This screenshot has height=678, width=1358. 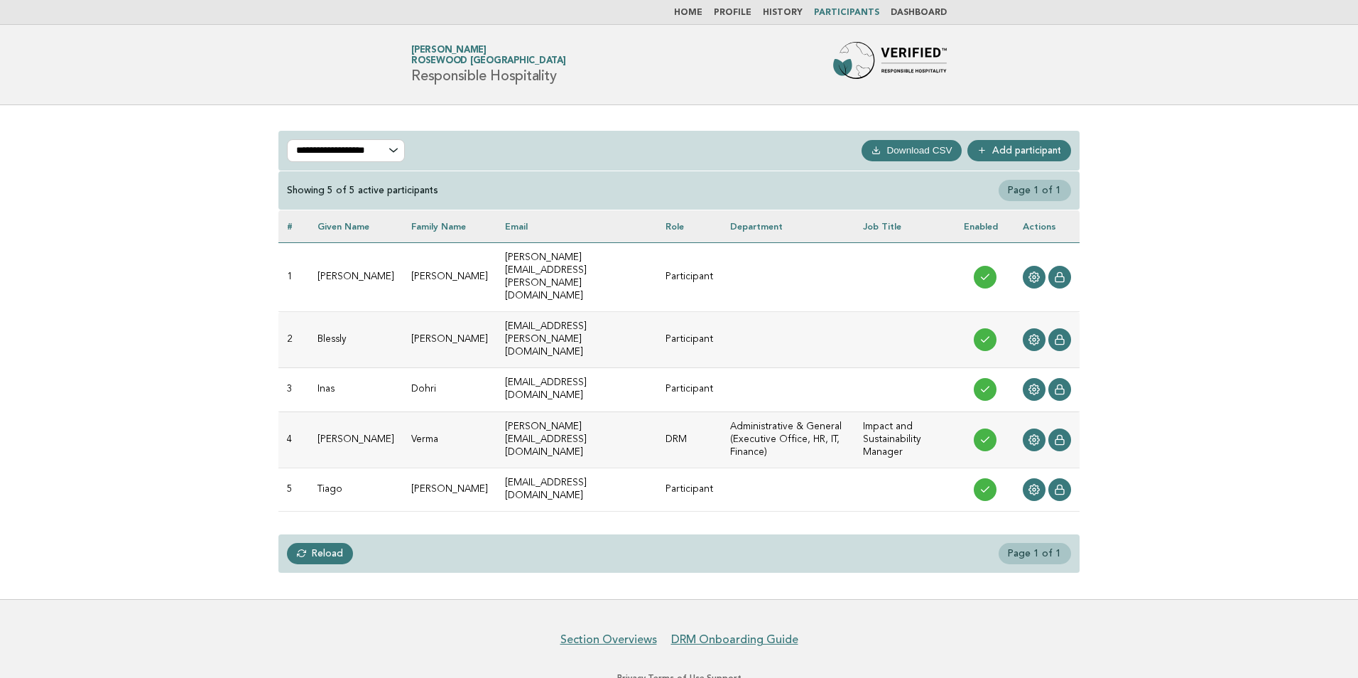 What do you see at coordinates (689, 226) in the screenshot?
I see `th: Role` at bounding box center [689, 226].